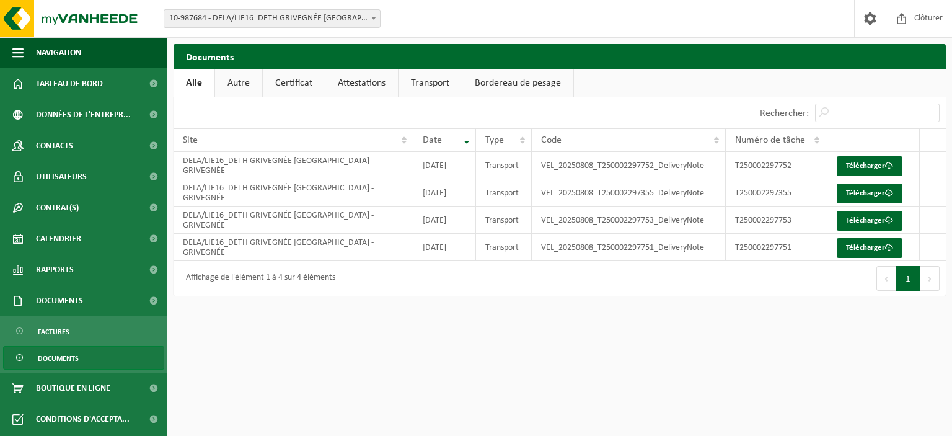  I want to click on span: Date, so click(432, 140).